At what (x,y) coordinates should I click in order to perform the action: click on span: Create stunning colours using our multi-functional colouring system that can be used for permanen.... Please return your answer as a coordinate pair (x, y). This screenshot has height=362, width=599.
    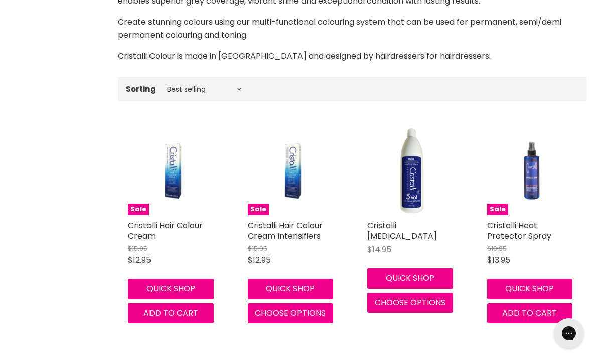
    Looking at the image, I should click on (340, 28).